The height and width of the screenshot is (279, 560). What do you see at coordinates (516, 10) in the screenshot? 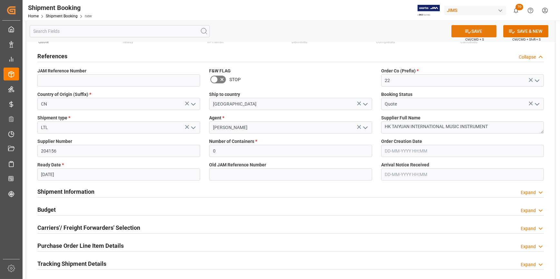
I see `button: show 70 new notifications` at bounding box center [516, 10].